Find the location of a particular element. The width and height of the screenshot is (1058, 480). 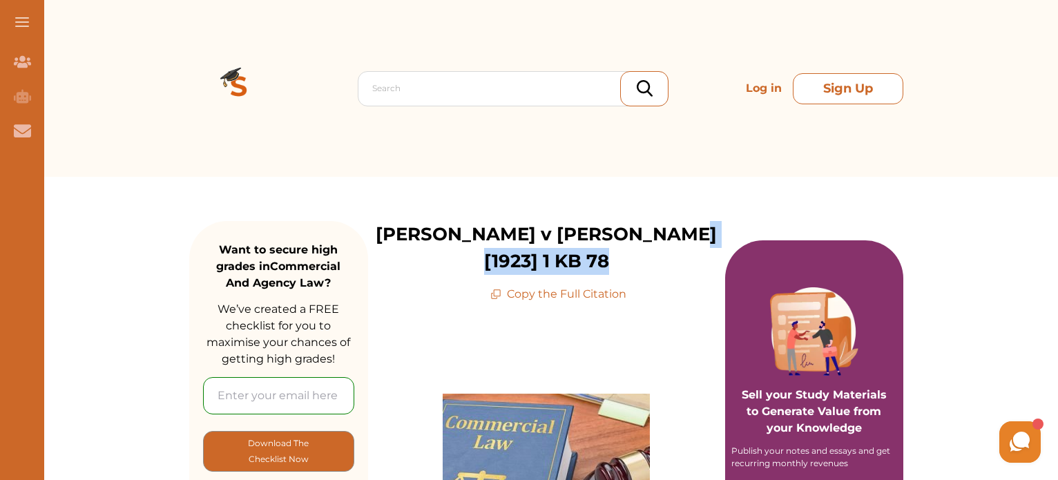

img: Purple card image is located at coordinates (814, 331).